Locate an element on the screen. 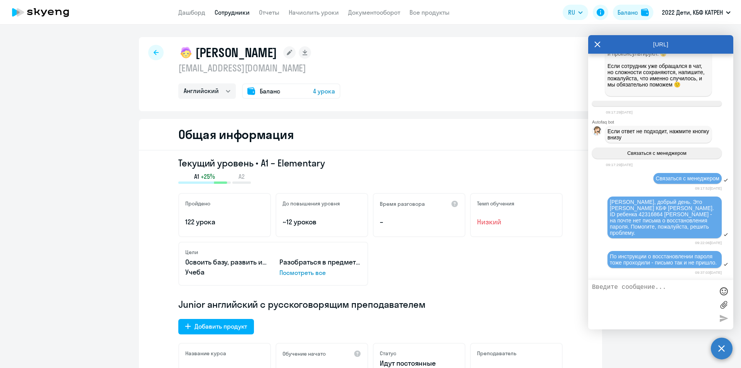 Image resolution: width=741 pixels, height=368 pixels. span: RU is located at coordinates (571, 12).